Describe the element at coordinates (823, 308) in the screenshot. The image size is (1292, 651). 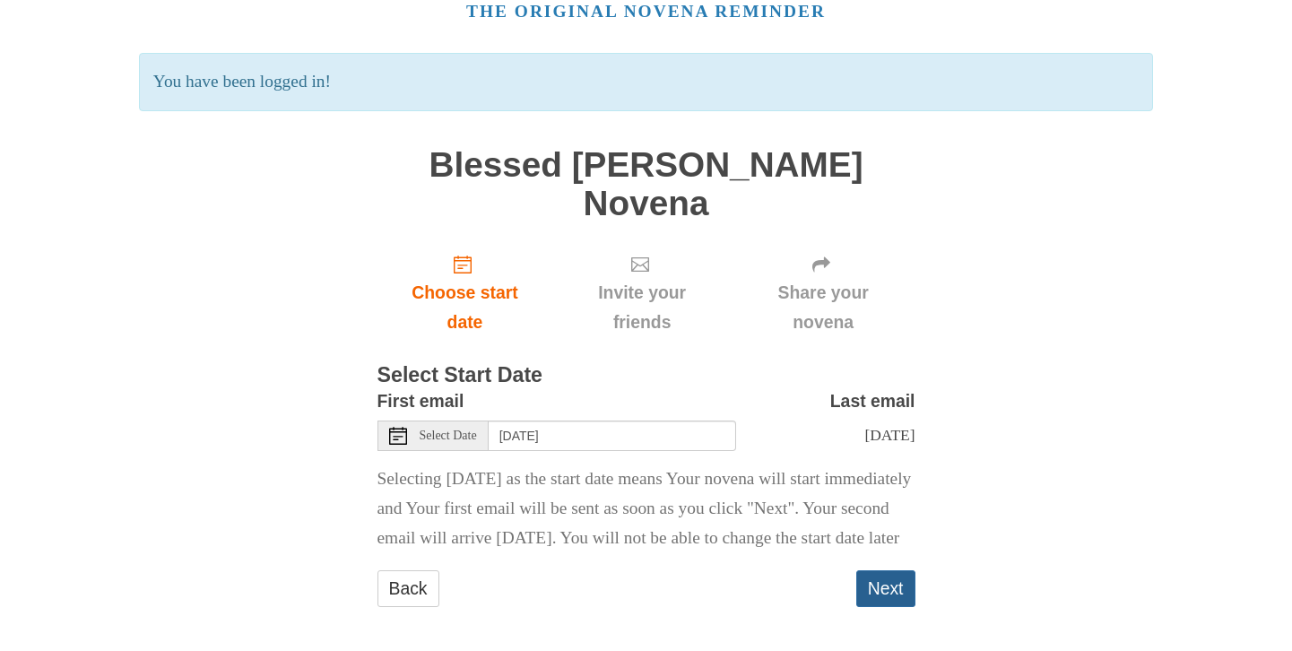
I see `span: Share your novena` at that location.